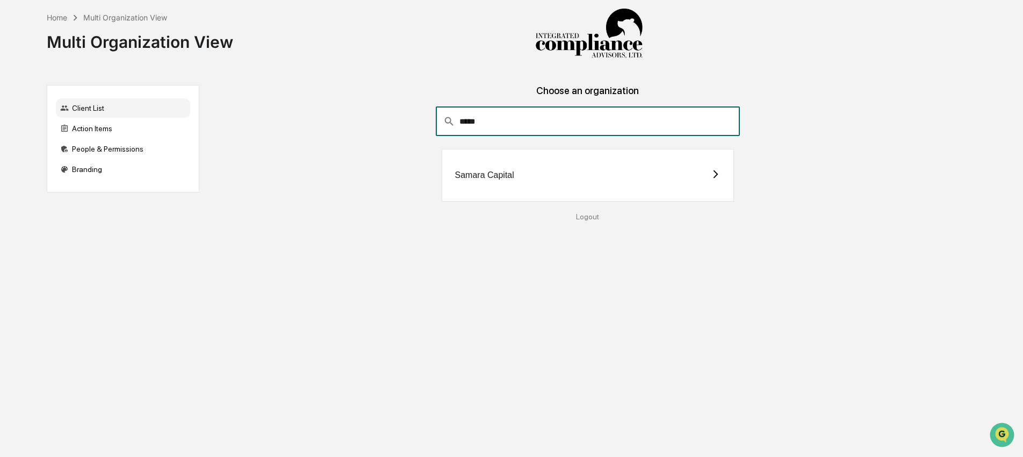 The image size is (1023, 457). What do you see at coordinates (111, 141) in the screenshot?
I see `span: Attestations` at bounding box center [111, 141].